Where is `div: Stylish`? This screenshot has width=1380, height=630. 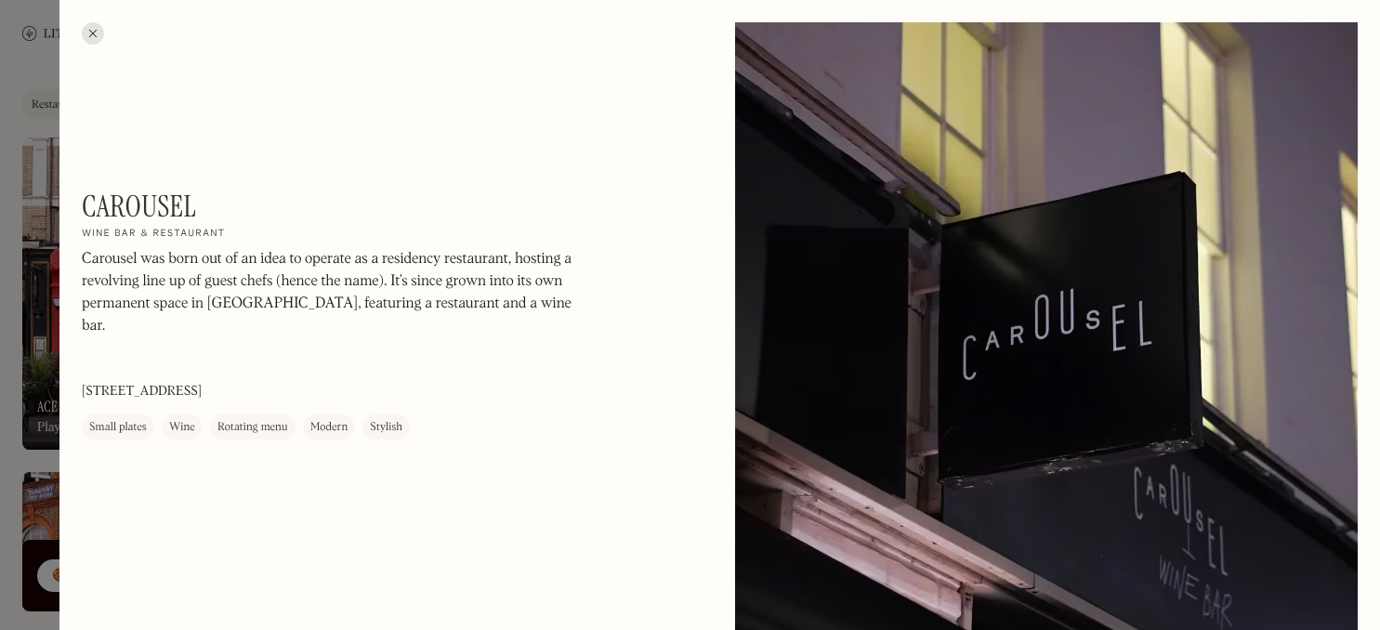 div: Stylish is located at coordinates (386, 429).